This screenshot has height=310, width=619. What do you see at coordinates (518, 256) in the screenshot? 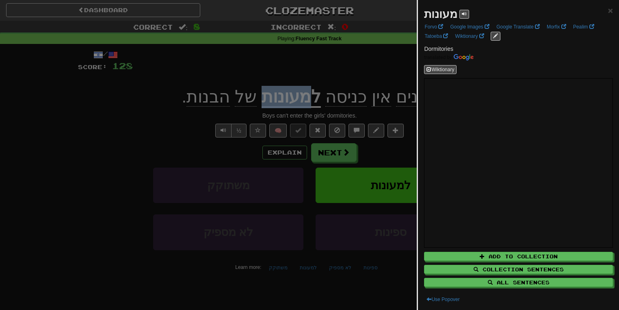
I see `button: Add to Collection` at bounding box center [518, 256].